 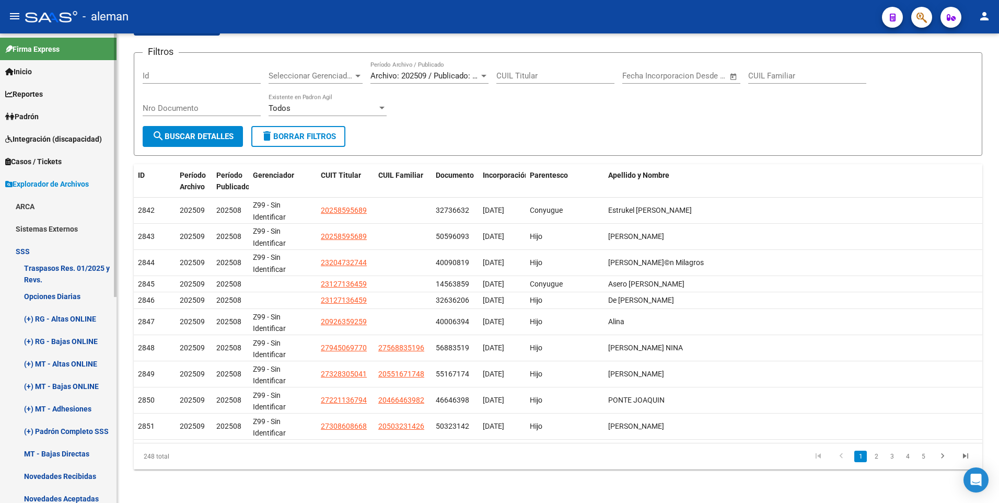 I want to click on span: CUIL Familiar, so click(x=401, y=175).